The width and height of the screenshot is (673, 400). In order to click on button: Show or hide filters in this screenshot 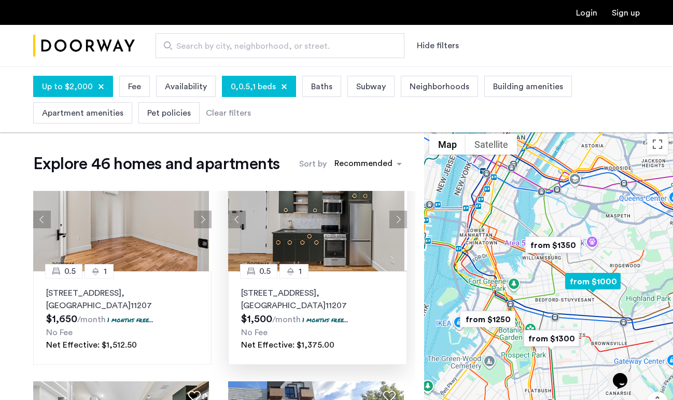, I will do `click(437, 46)`.